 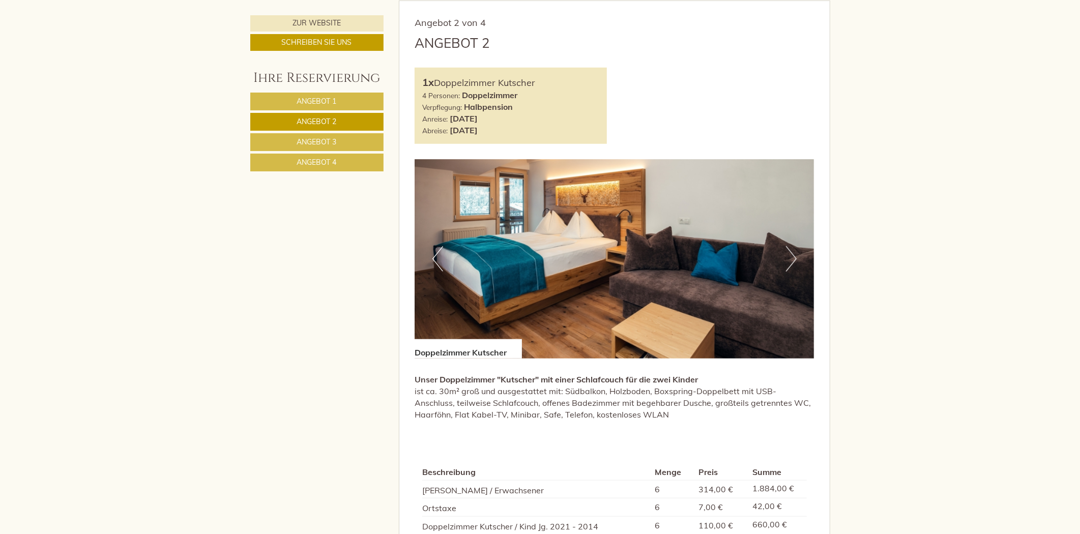 What do you see at coordinates (536, 507) in the screenshot?
I see `td: Ortstaxe` at bounding box center [536, 507].